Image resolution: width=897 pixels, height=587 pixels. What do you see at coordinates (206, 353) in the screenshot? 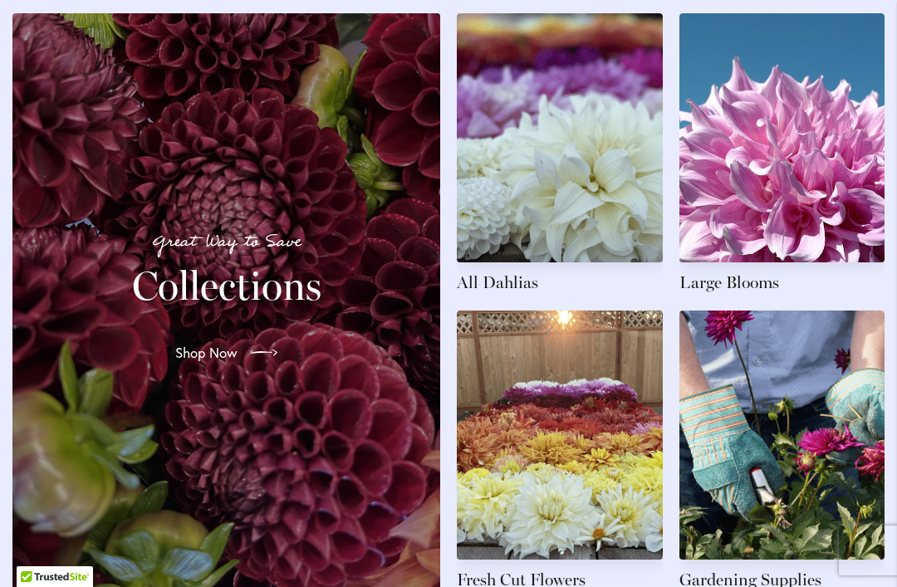
I see `span: Shop Now` at bounding box center [206, 353].